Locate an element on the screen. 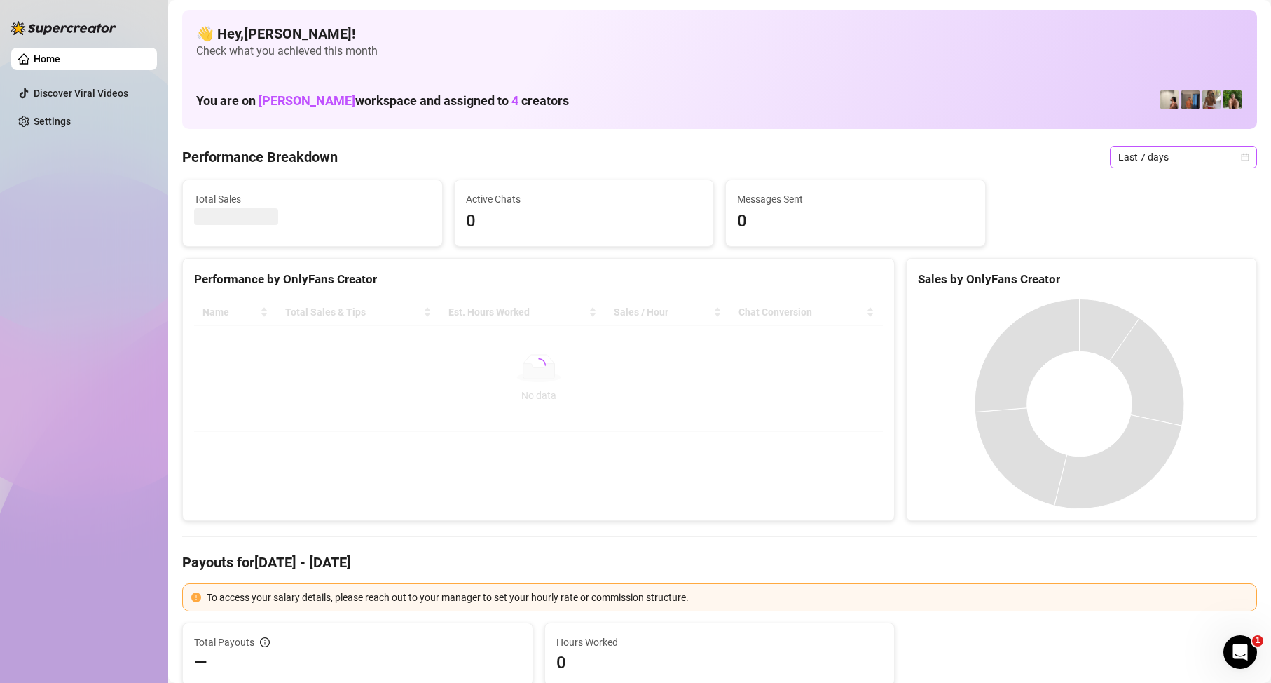 The image size is (1271, 683). span: calendar is located at coordinates (1245, 157).